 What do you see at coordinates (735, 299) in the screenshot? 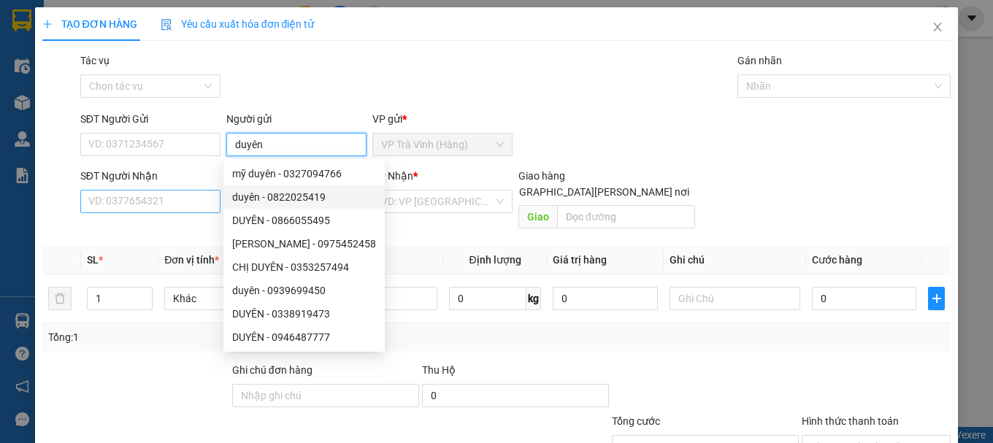
I see `input: Ghi Chú` at bounding box center [735, 299].